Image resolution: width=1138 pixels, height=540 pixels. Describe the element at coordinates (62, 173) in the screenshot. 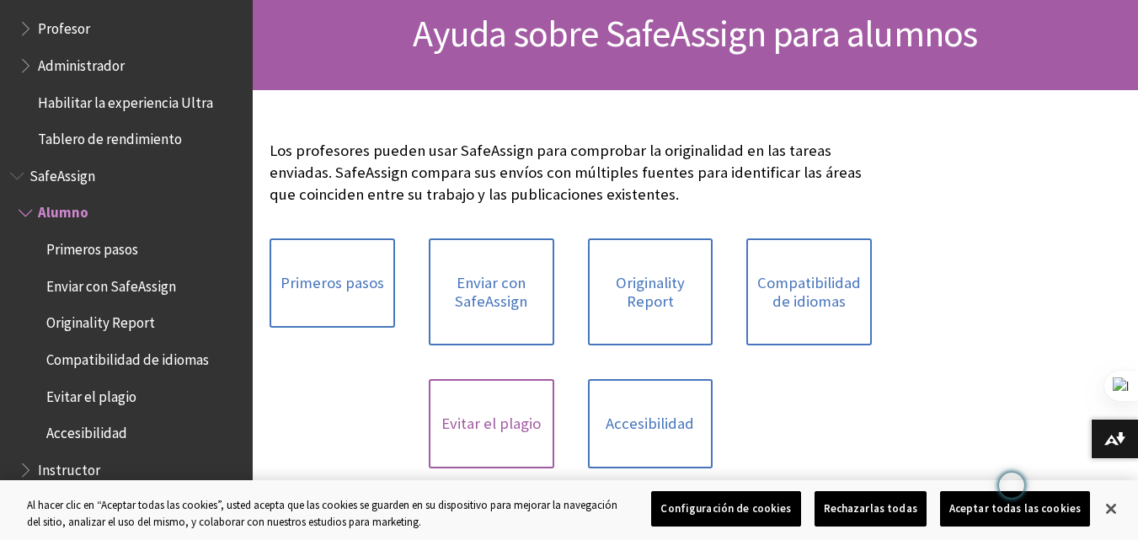

I see `span: SafeAssign` at that location.